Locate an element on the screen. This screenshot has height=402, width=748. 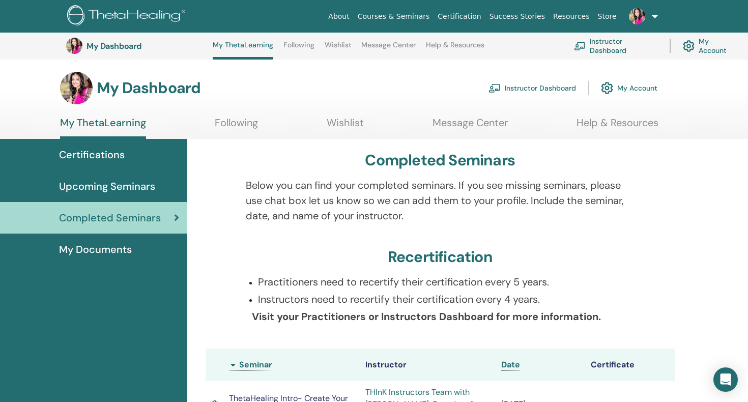
p: Instructors need to recertify their certification every 4 years. is located at coordinates (446, 299).